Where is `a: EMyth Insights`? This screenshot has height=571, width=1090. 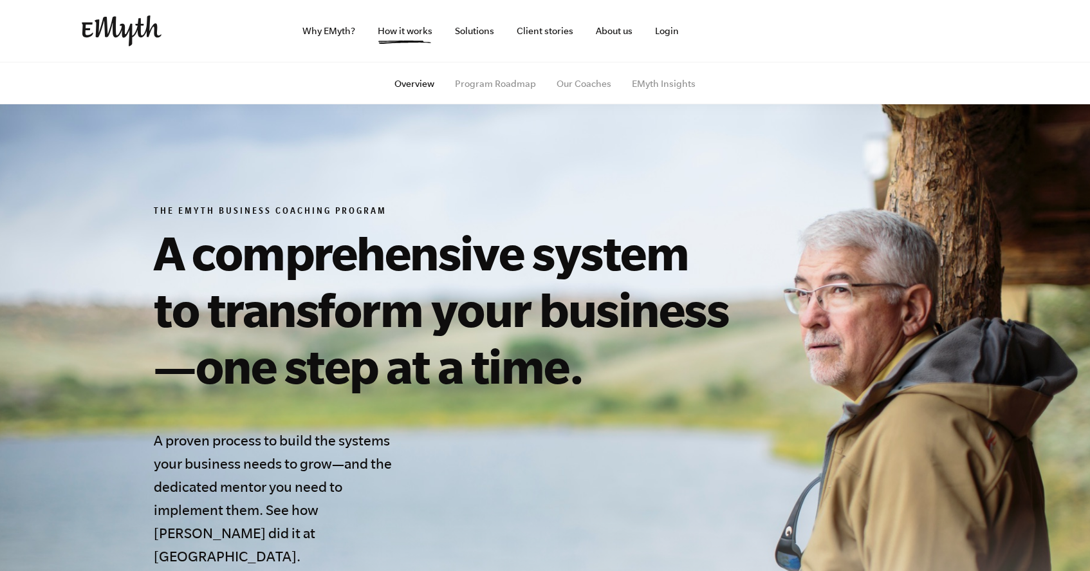
a: EMyth Insights is located at coordinates (663, 84).